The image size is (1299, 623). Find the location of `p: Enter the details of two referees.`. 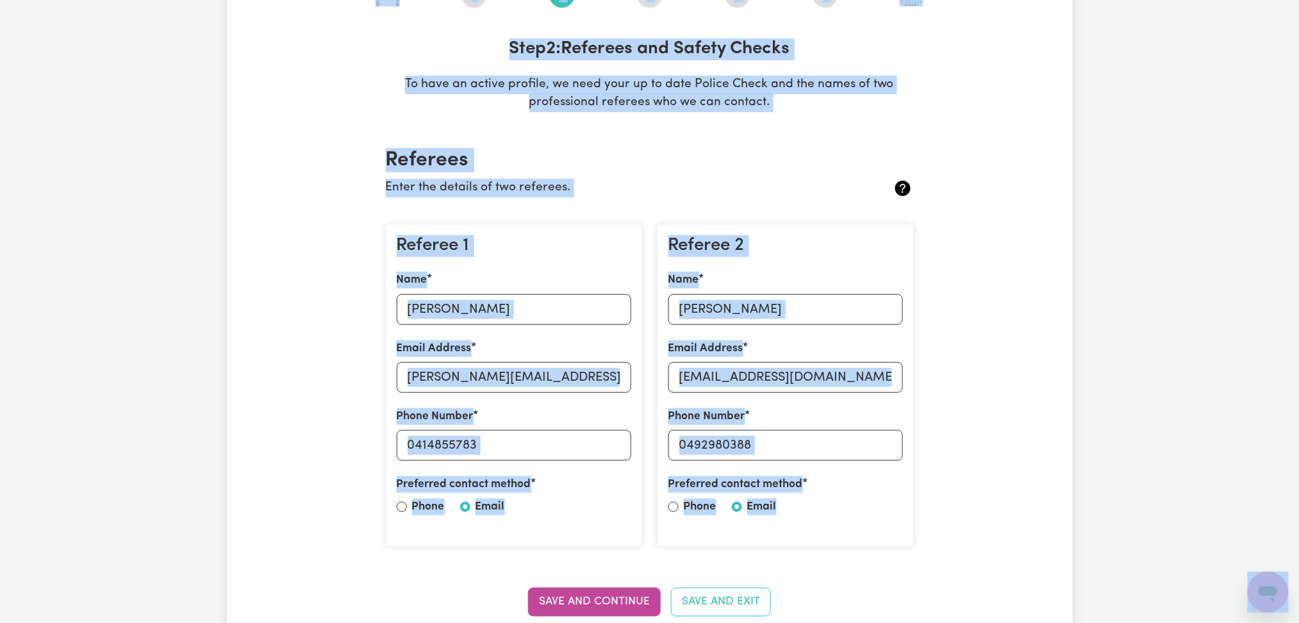

p: Enter the details of two referees. is located at coordinates (606, 188).